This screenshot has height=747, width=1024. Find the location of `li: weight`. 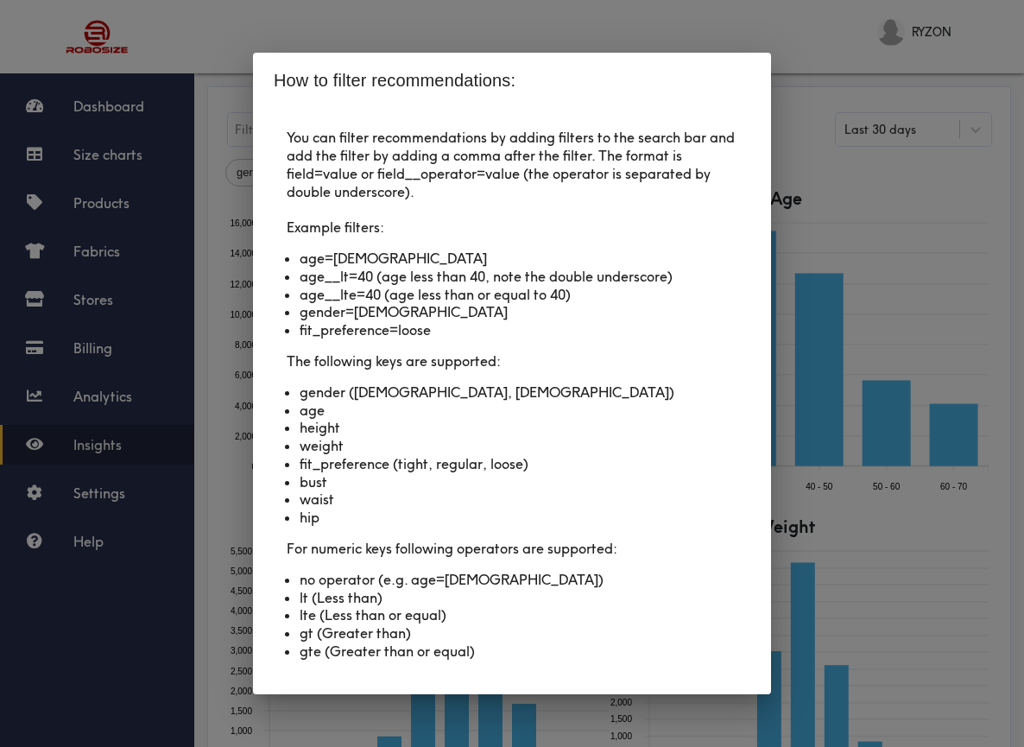

li: weight is located at coordinates (512, 445).